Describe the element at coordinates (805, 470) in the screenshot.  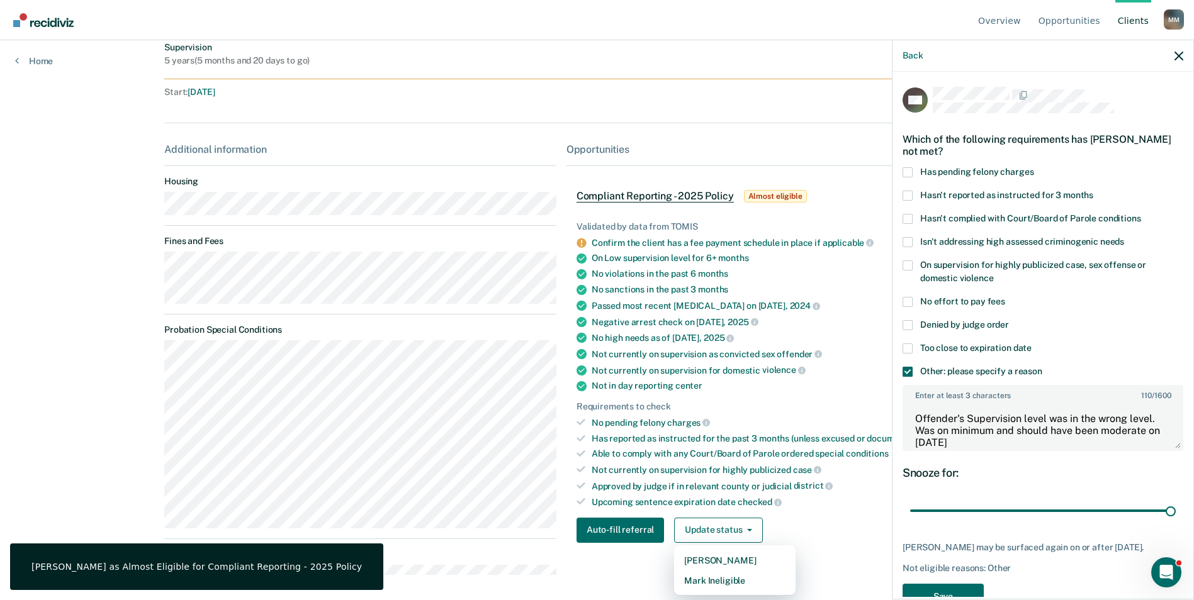
I see `div: Not currently on supervision for highly publicized` at that location.